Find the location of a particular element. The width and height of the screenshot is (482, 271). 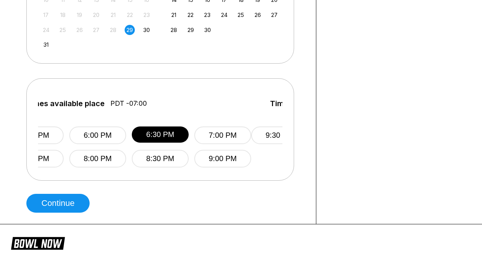

div: Not available Sunday, August 17th, 2025 is located at coordinates (46, 15).